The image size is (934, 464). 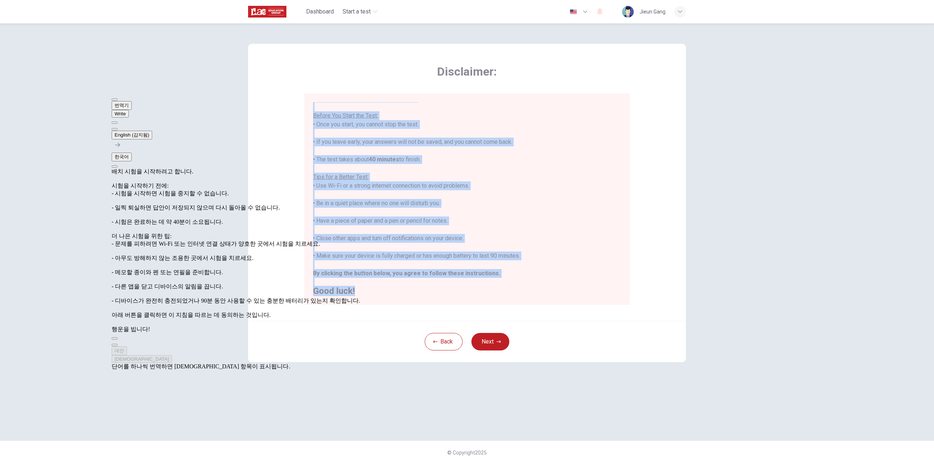 I want to click on span: © Copyright 2025, so click(x=467, y=453).